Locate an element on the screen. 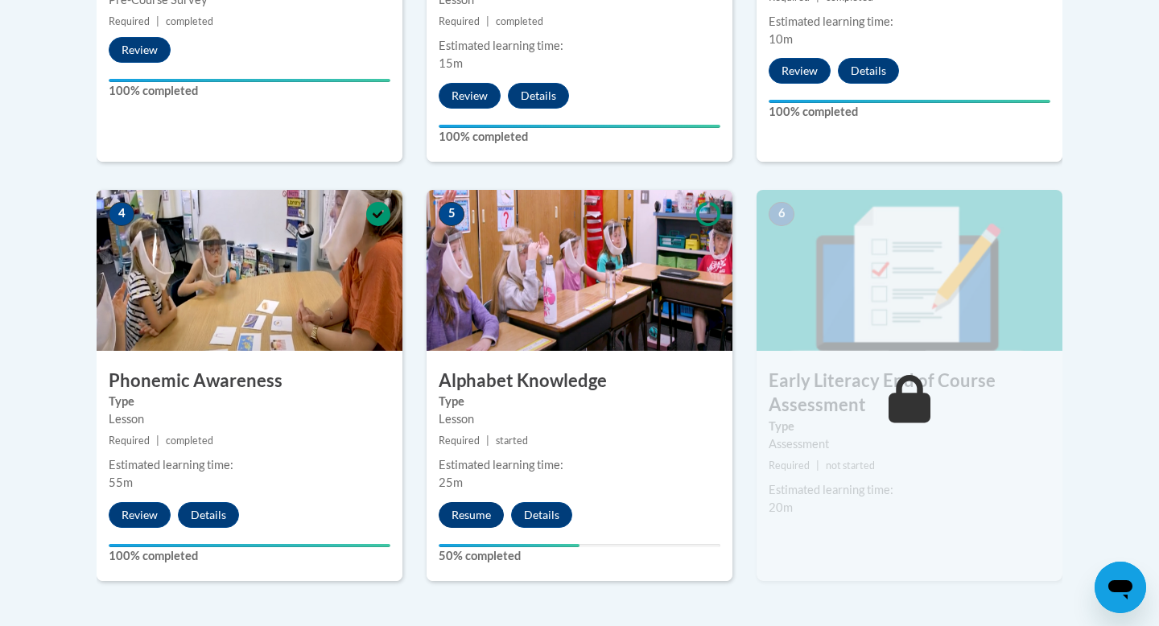 The image size is (1159, 626). h3: Alphabet Knowledge is located at coordinates (580, 381).